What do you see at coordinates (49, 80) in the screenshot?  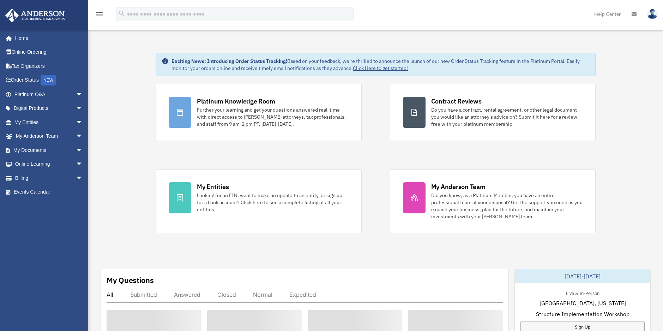 I see `a: Order StatusNEW` at bounding box center [49, 80].